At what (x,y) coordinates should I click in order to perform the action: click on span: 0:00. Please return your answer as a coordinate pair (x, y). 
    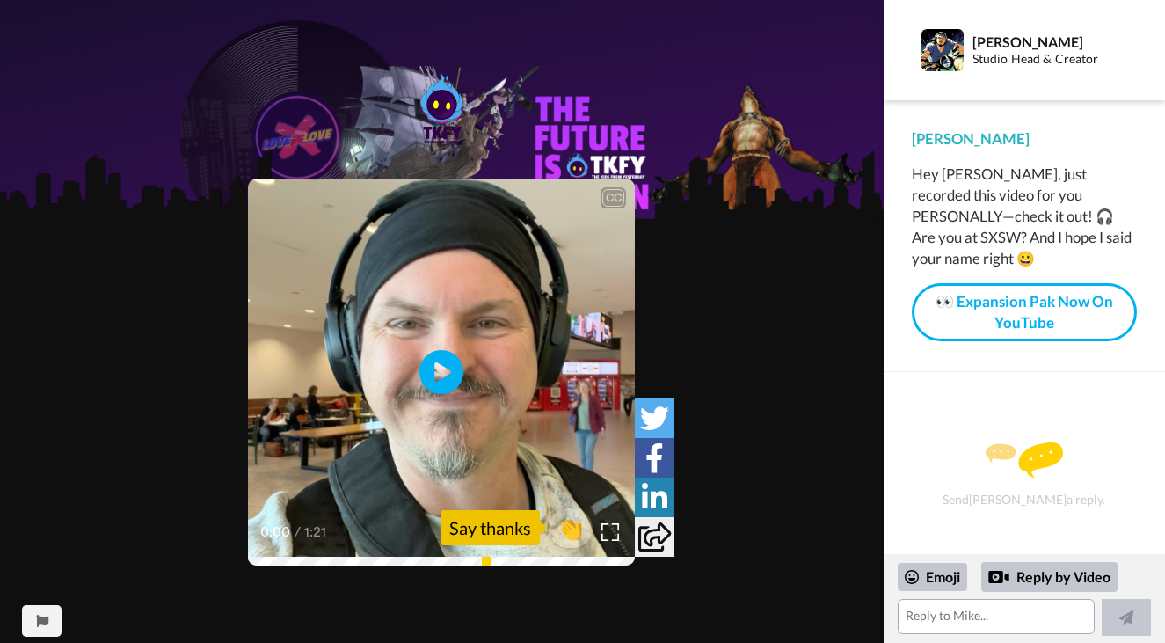
    Looking at the image, I should click on (275, 532).